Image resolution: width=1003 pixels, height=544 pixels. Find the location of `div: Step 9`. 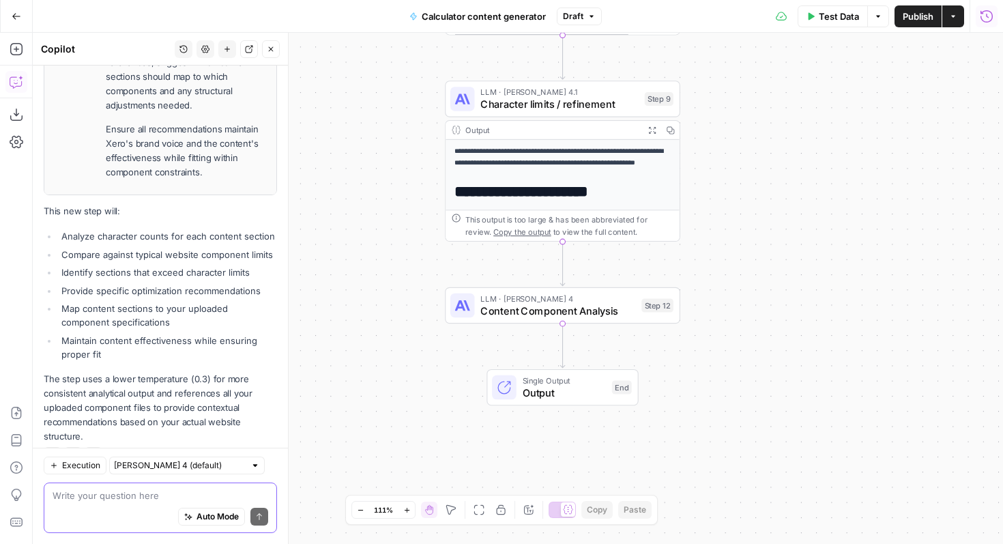

div: Step 9 is located at coordinates (659, 99).